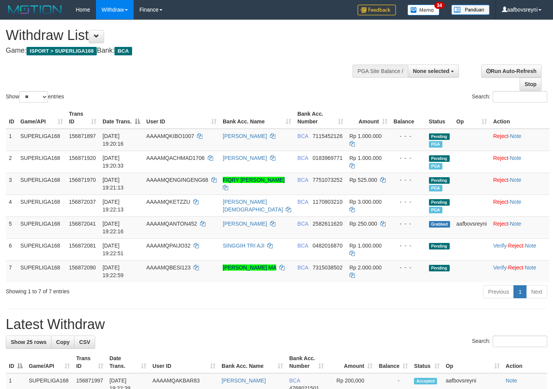 The image size is (553, 389). What do you see at coordinates (83, 136) in the screenshot?
I see `span: 156871897` at bounding box center [83, 136].